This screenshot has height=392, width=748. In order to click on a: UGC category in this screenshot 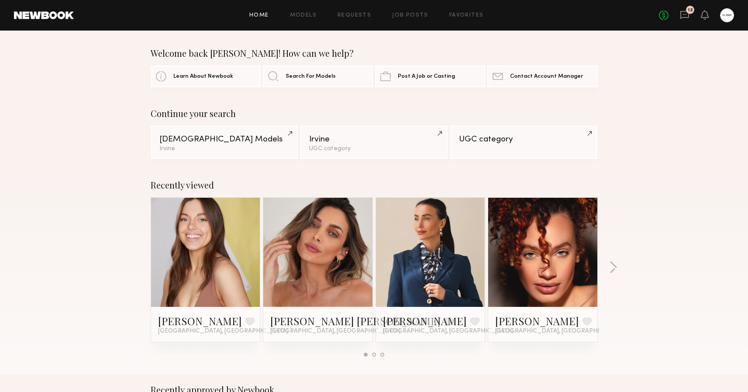, I will do `click(524, 142)`.